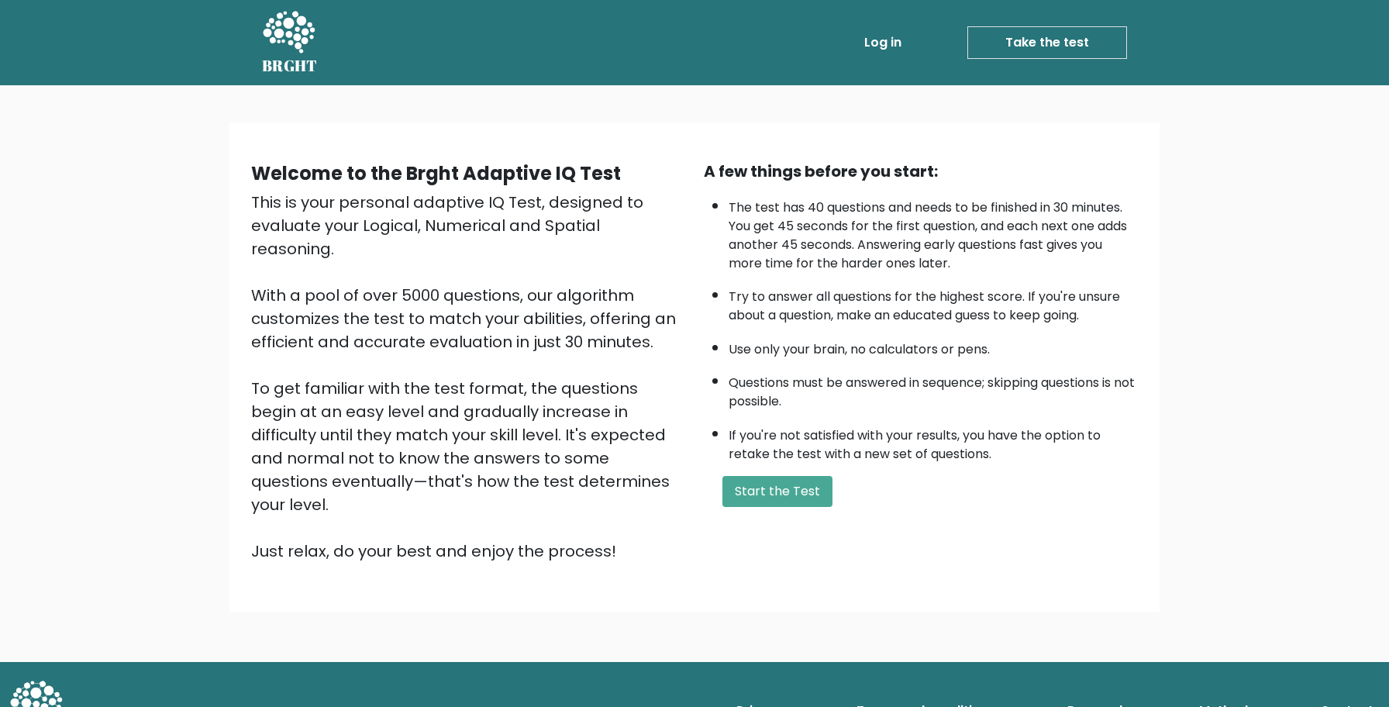 This screenshot has height=707, width=1389. I want to click on a: Take the test, so click(1047, 43).